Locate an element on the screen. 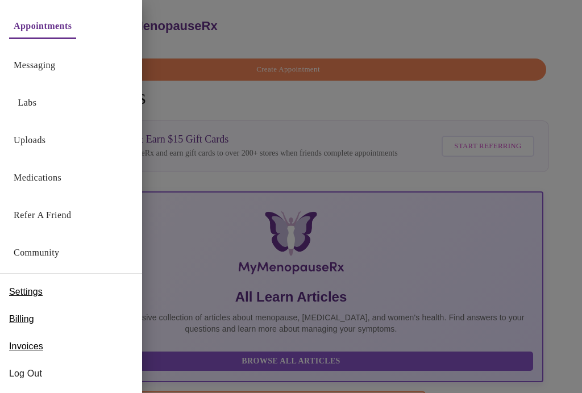 This screenshot has height=393, width=582. a: Settings is located at coordinates (26, 292).